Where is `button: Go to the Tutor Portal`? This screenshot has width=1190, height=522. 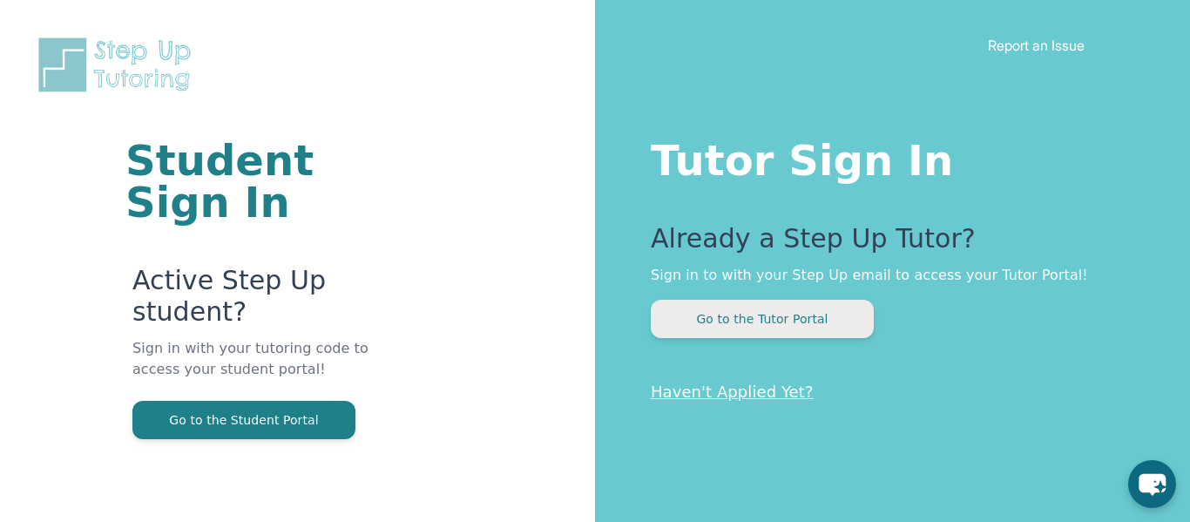
button: Go to the Tutor Portal is located at coordinates (762, 319).